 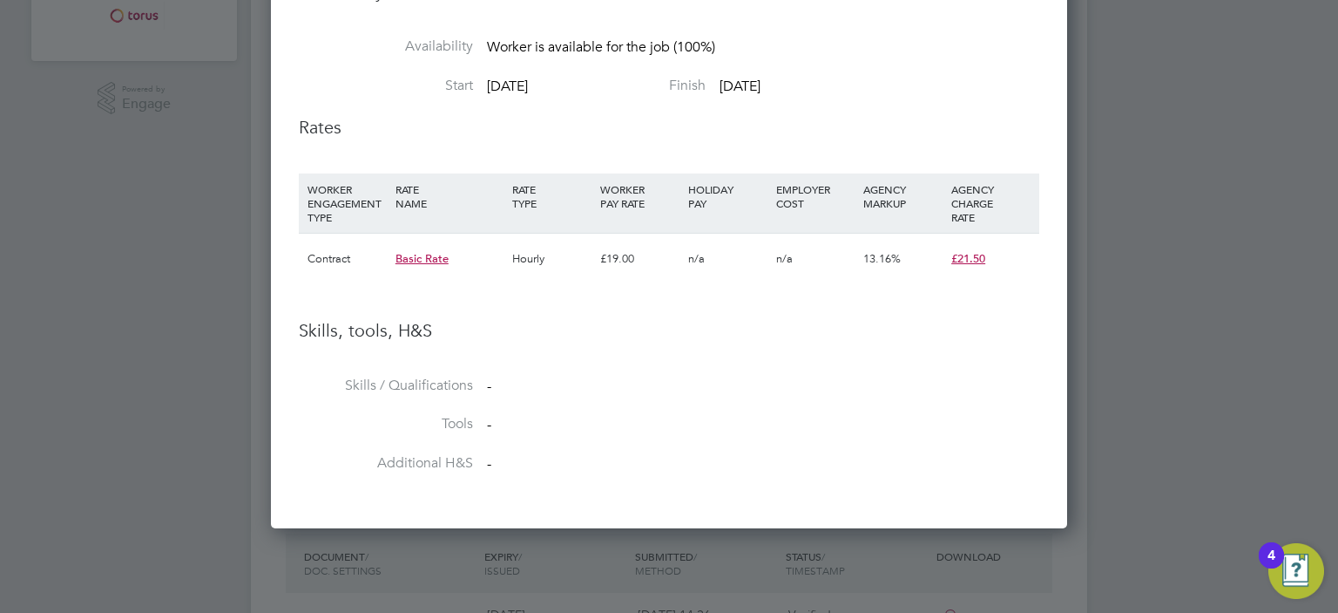 I want to click on label: Skills / Qualifications, so click(x=386, y=385).